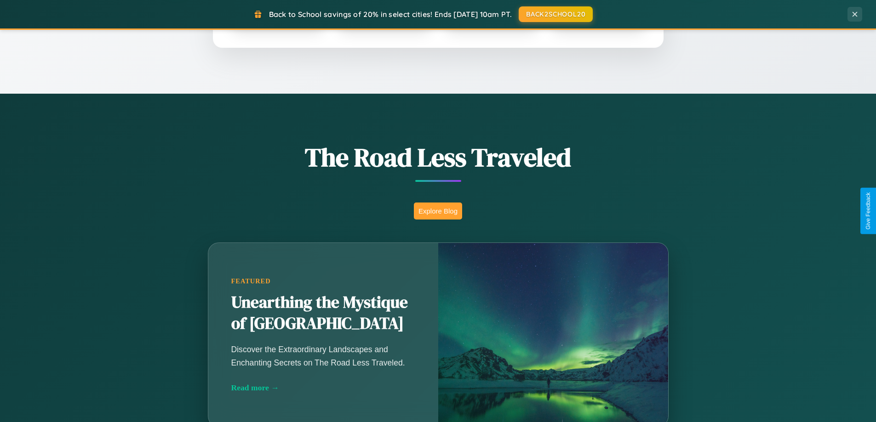  Describe the element at coordinates (323, 388) in the screenshot. I see `div: Read more →` at that location.